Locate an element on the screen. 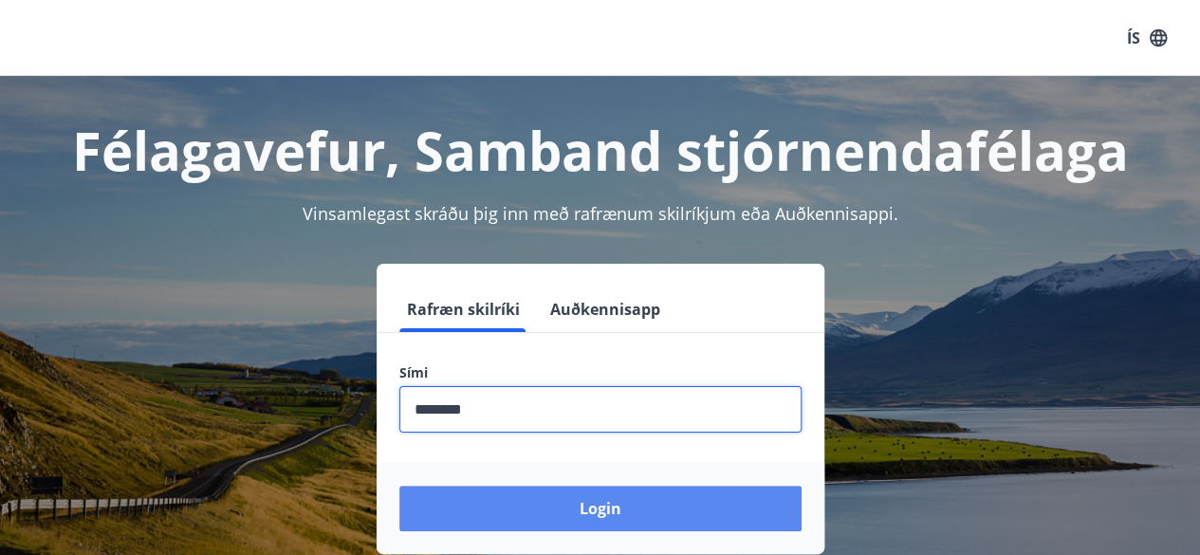  button: Rafræn skilríki is located at coordinates (463, 309).